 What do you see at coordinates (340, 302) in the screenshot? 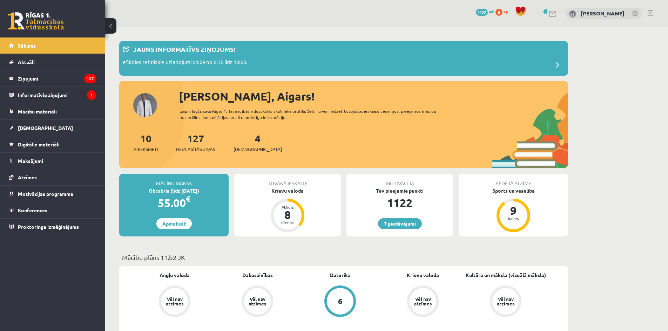
I see `a: 6` at bounding box center [340, 302].